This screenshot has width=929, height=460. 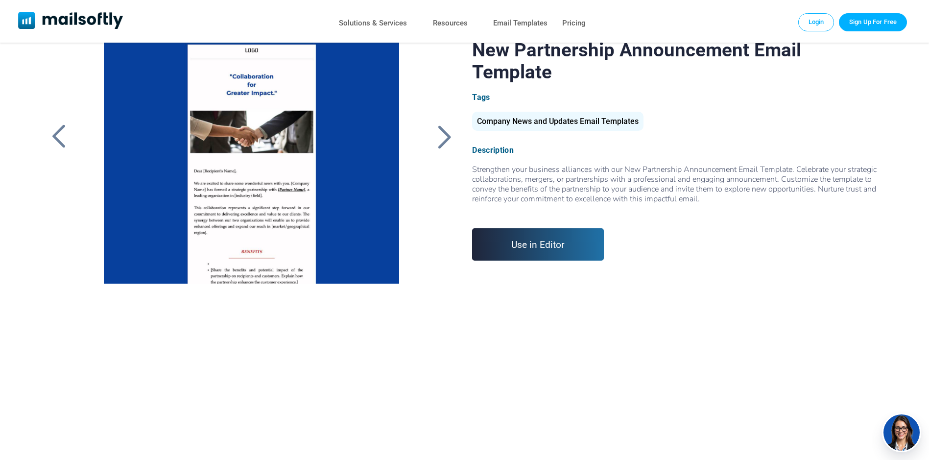 I want to click on a: Company News and Updates Email Templates, so click(x=558, y=122).